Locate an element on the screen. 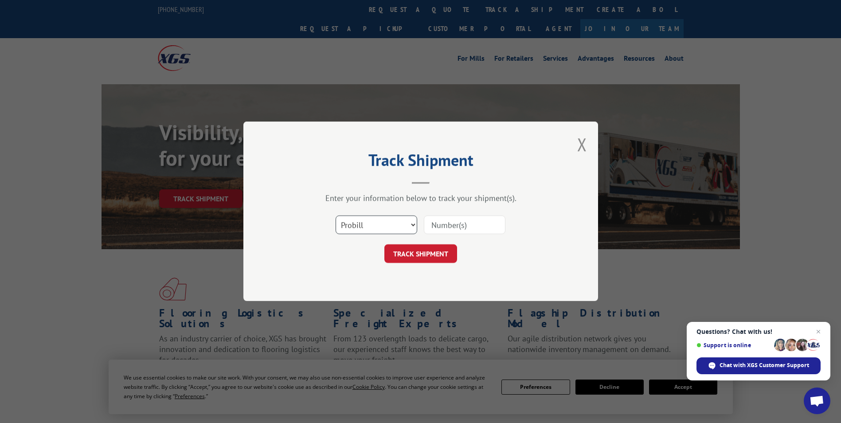  span: Support is online is located at coordinates (733, 345).